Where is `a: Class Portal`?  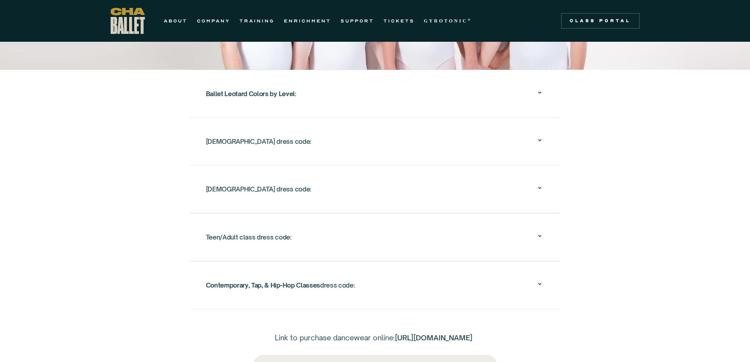 a: Class Portal is located at coordinates (601, 21).